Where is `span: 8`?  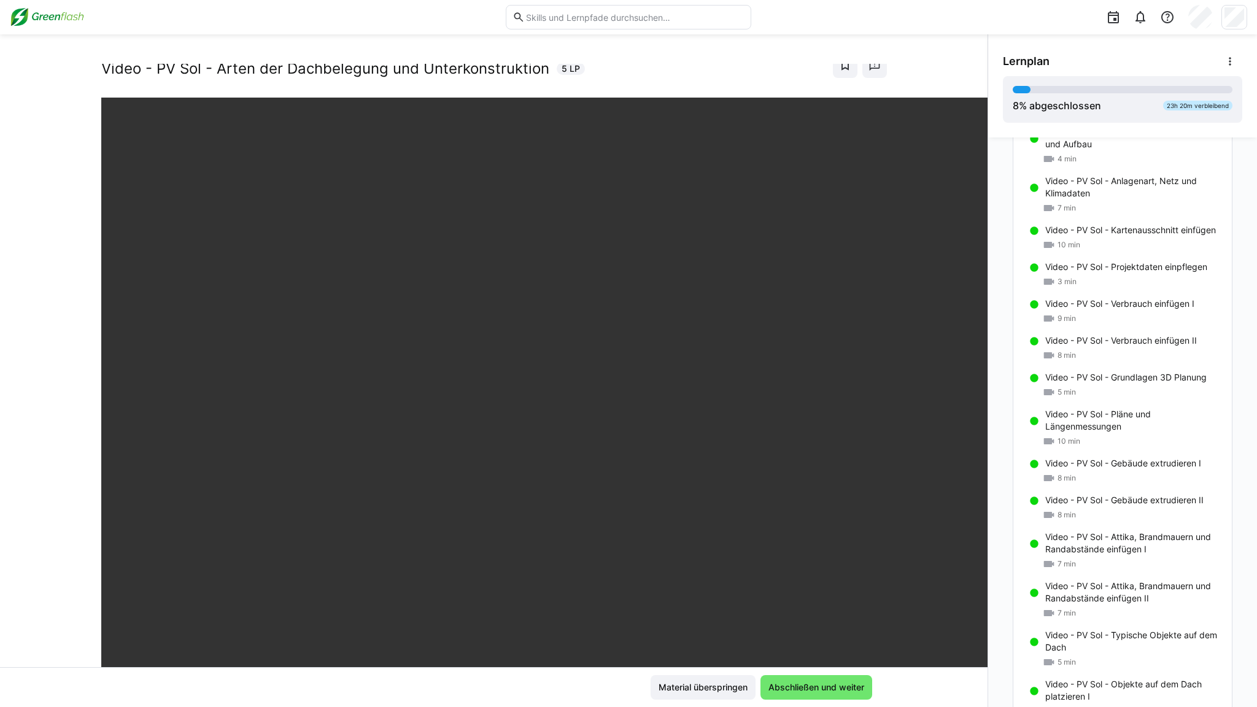 span: 8 is located at coordinates (1016, 106).